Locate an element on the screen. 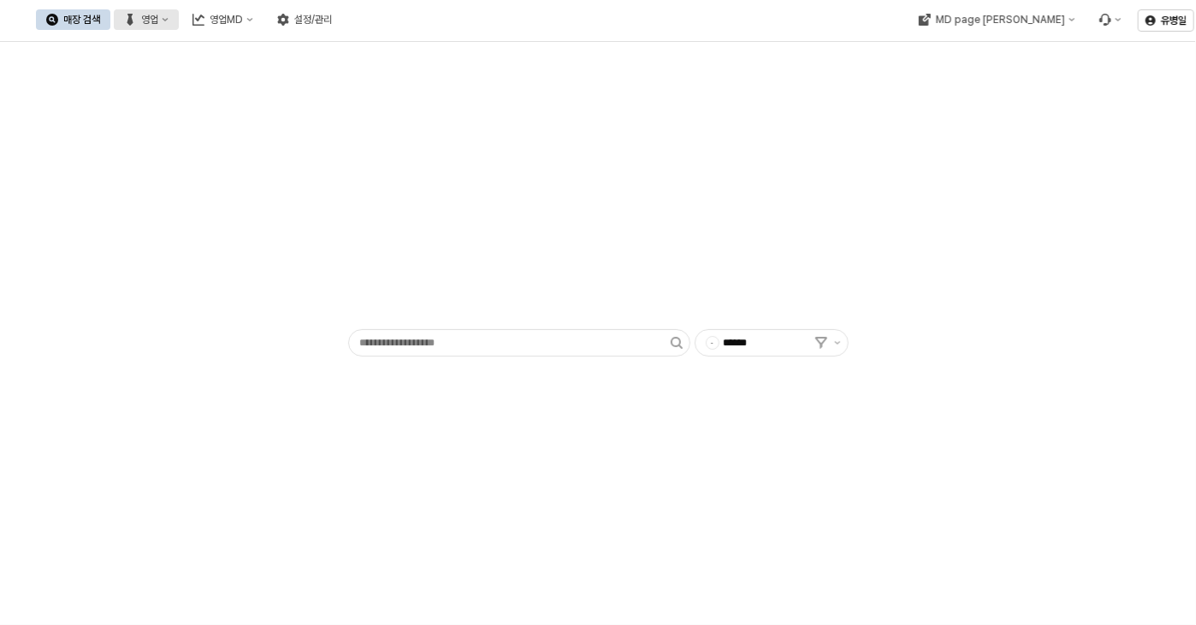 The image size is (1196, 625). p: 유병일 is located at coordinates (1173, 21).